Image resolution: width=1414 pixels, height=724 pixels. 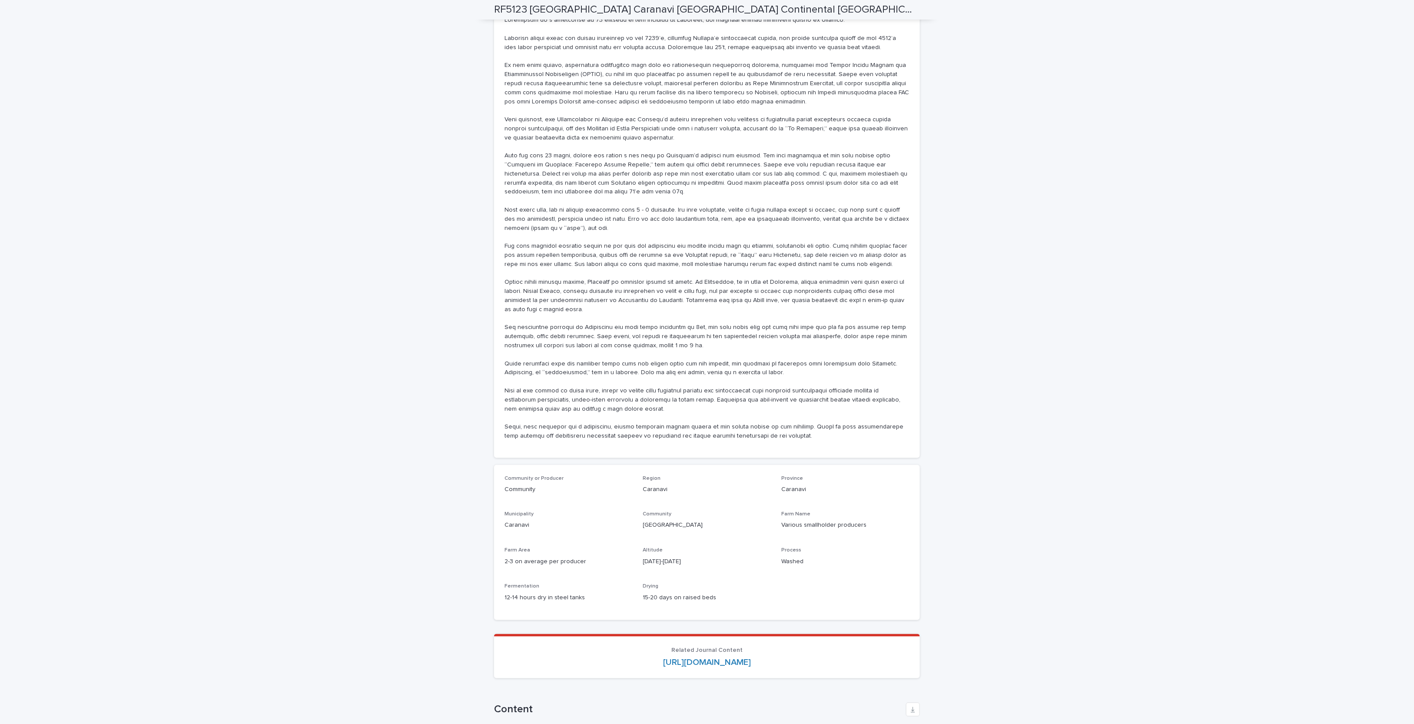 I want to click on span: Region, so click(x=652, y=478).